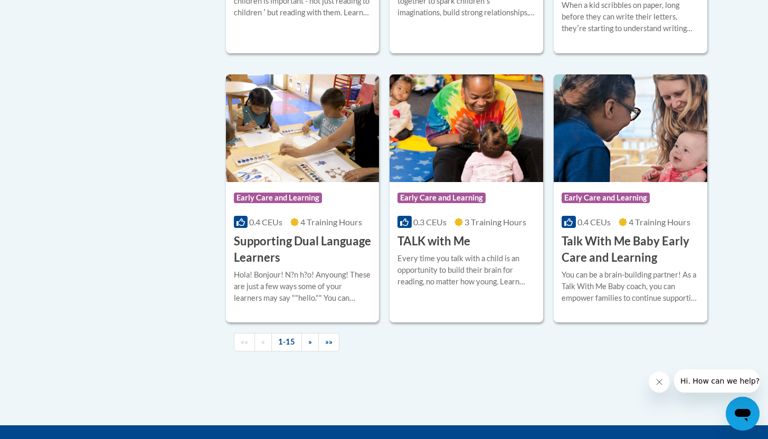 The width and height of the screenshot is (768, 439). What do you see at coordinates (244, 342) in the screenshot?
I see `a: Begining` at bounding box center [244, 342].